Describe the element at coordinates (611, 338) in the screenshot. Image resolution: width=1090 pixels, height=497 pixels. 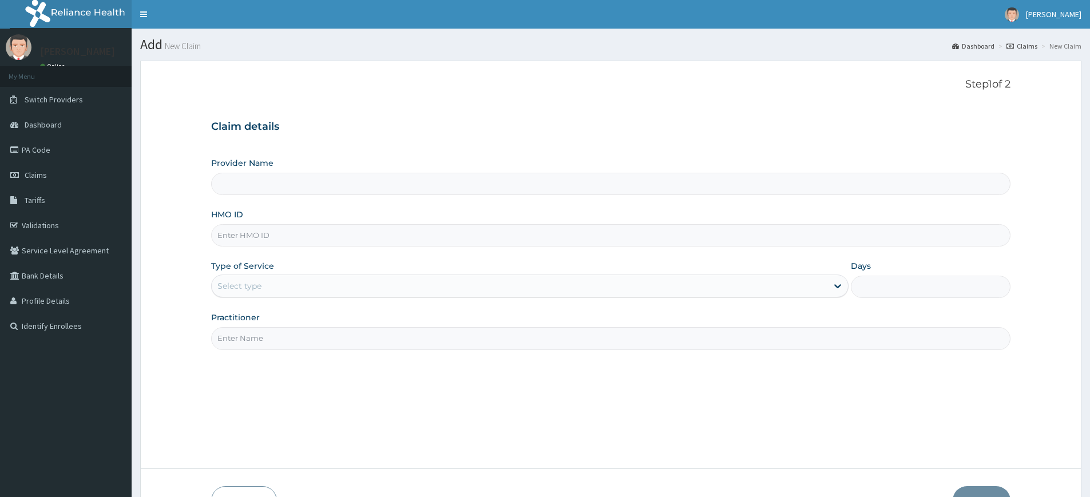
I see `input: Enter Name` at that location.